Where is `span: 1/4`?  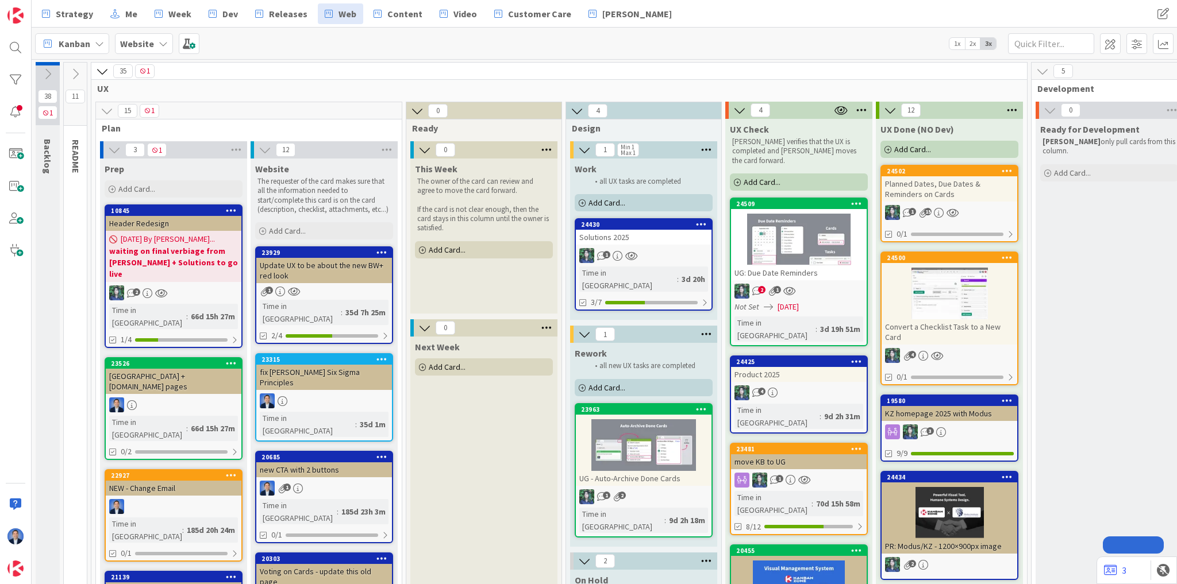 span: 1/4 is located at coordinates (126, 340).